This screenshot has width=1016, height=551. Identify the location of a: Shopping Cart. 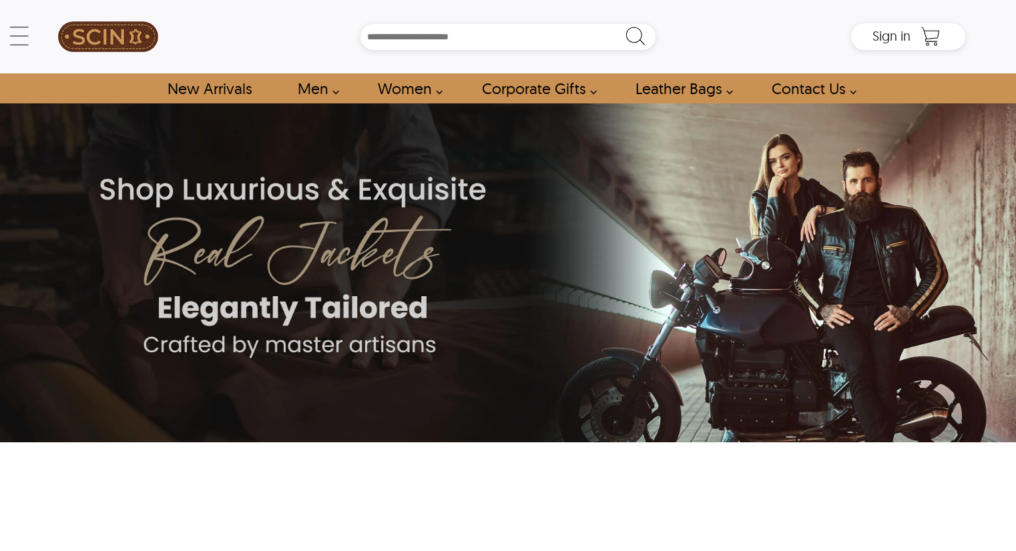
(931, 37).